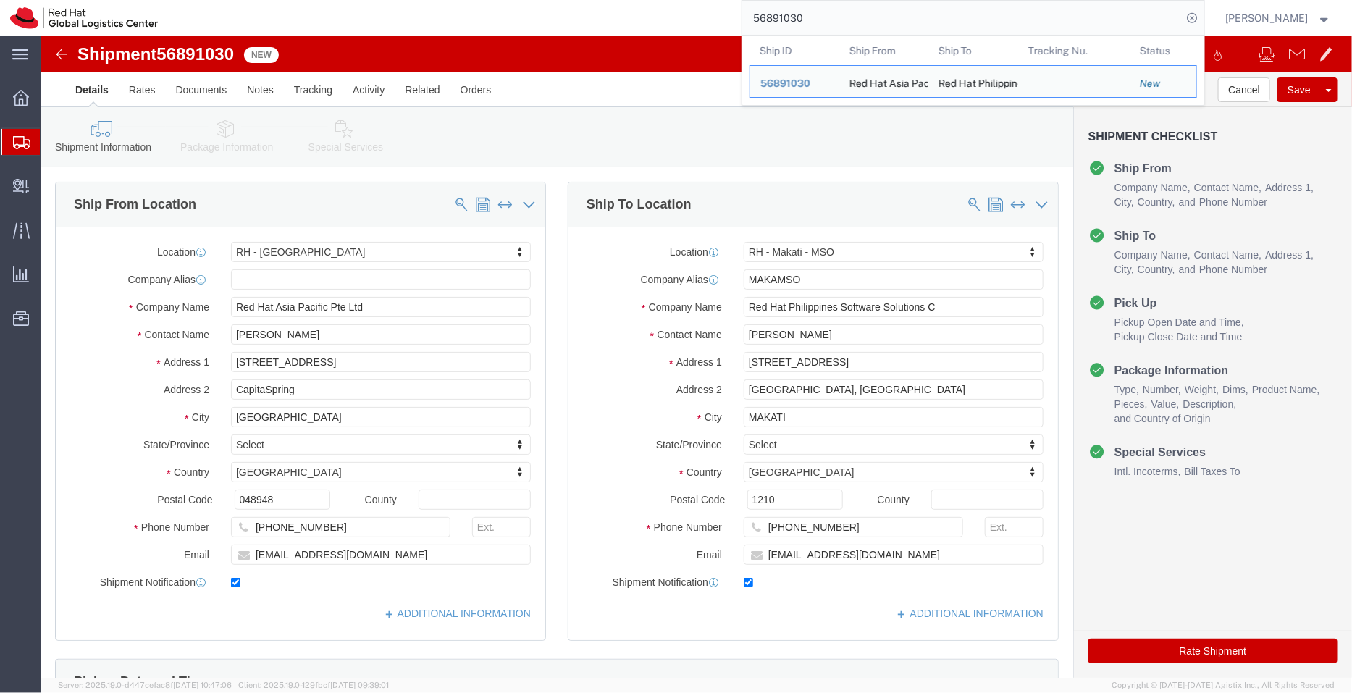  I want to click on div: Red Hat Philippines Software Solutions C, so click(973, 81).